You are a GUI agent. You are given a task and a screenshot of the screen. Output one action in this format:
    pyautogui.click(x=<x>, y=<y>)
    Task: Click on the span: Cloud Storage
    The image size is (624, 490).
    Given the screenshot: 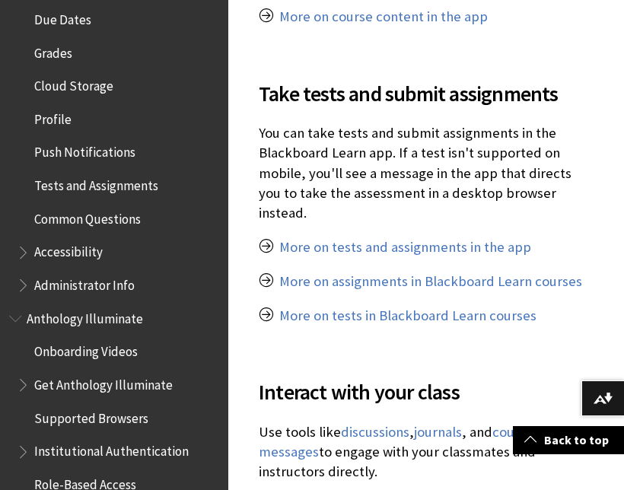 What is the action you would take?
    pyautogui.click(x=74, y=83)
    